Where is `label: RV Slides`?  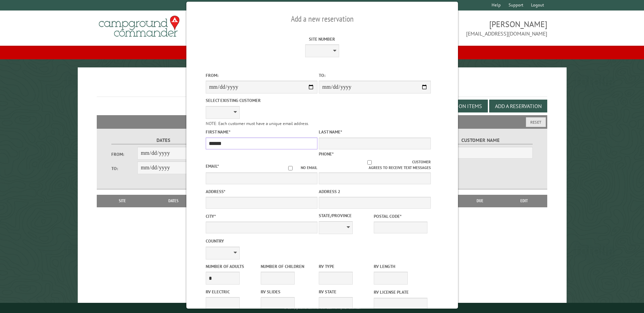
label: RV Slides is located at coordinates (287, 292).